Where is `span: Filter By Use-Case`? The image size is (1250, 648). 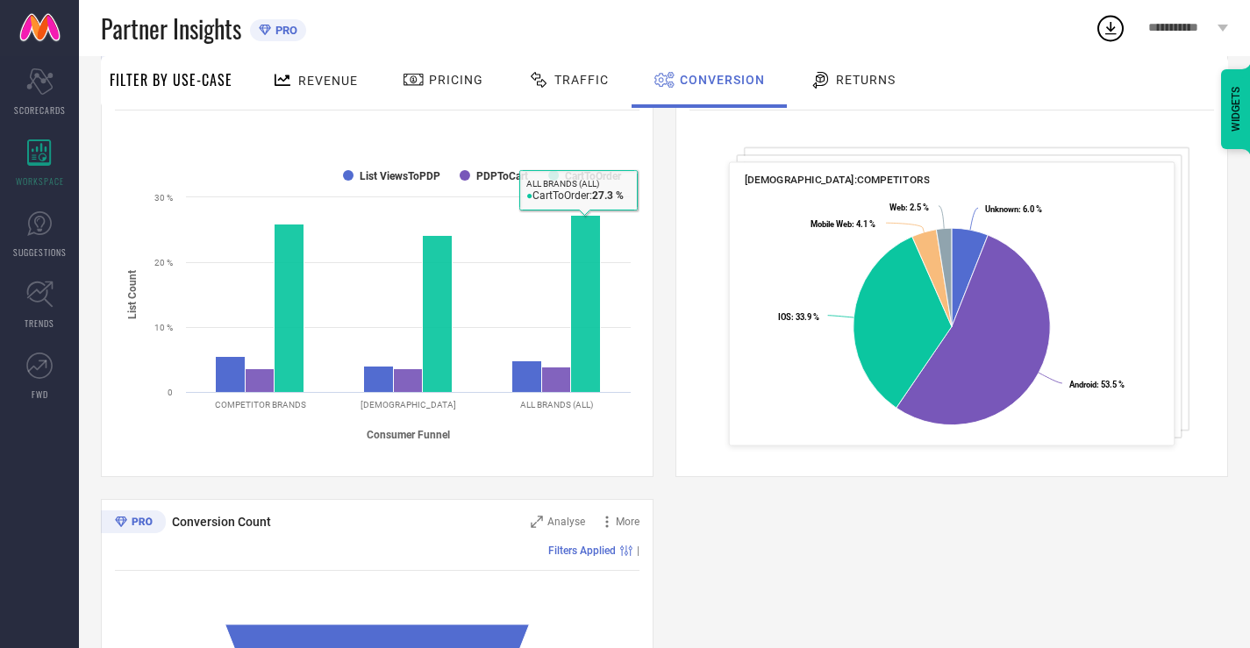 span: Filter By Use-Case is located at coordinates (171, 80).